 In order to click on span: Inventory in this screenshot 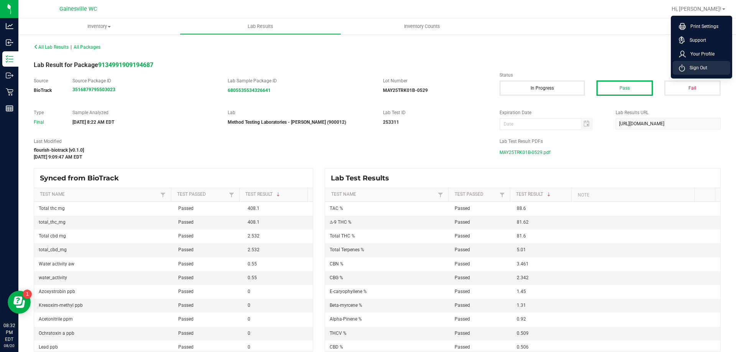, I will do `click(99, 26)`.